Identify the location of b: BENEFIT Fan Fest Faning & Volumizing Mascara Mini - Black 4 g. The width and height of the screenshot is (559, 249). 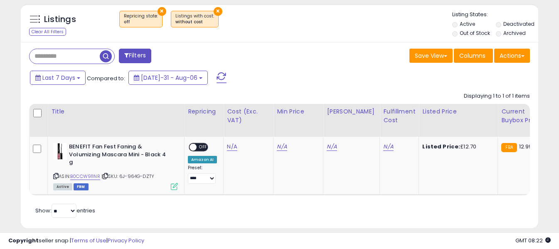
(119, 155).